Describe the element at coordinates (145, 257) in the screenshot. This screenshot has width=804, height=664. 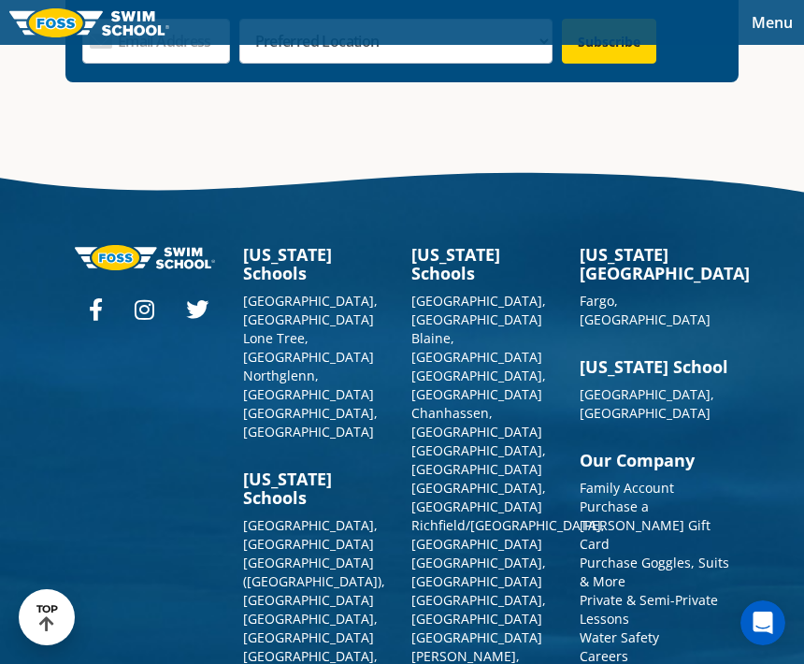
I see `img: Foss-logo-horizontal-white.svg` at that location.